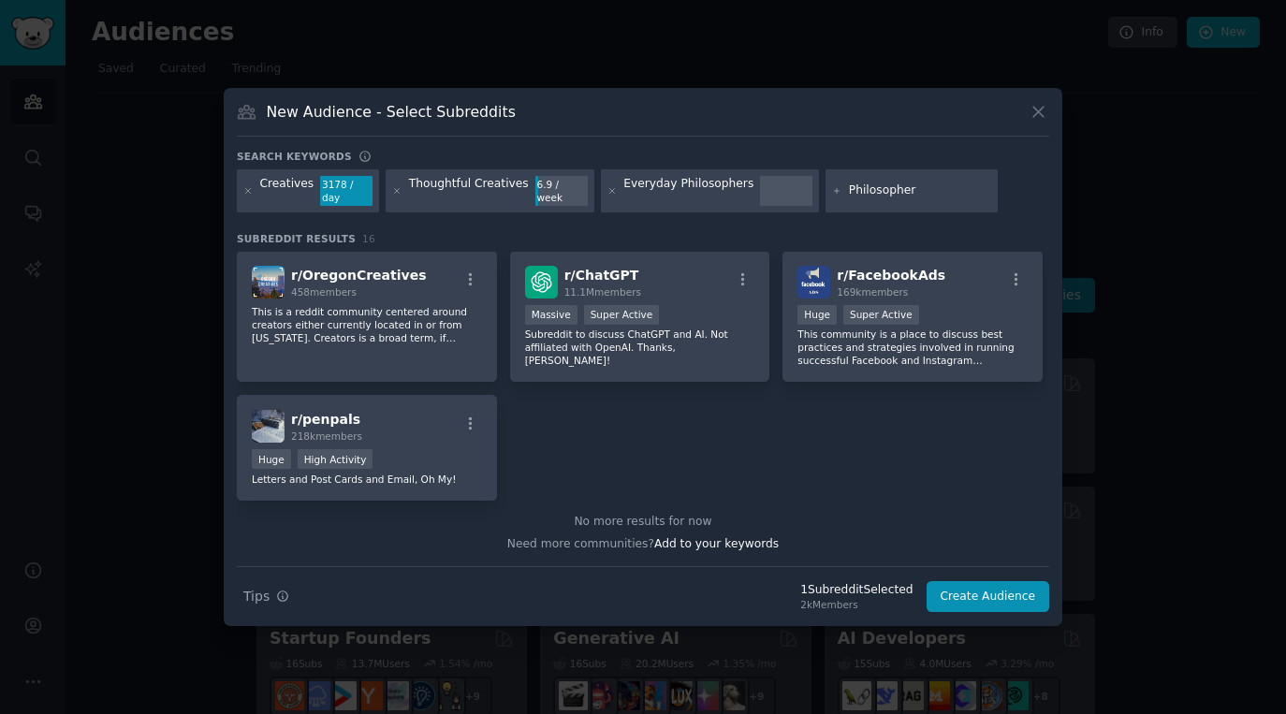 This screenshot has width=1286, height=714. Describe the element at coordinates (688, 191) in the screenshot. I see `div: Everyday Philosophers` at that location.